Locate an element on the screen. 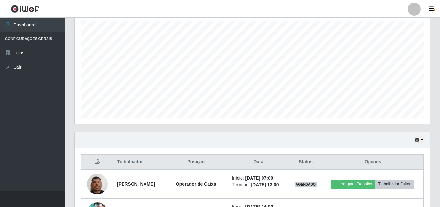 This screenshot has width=440, height=207. th: Data is located at coordinates (258, 162).